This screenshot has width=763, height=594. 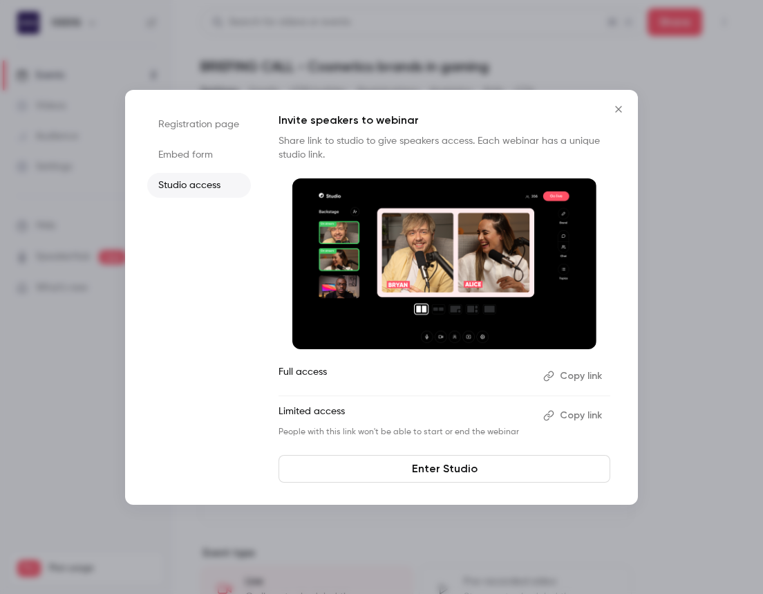 I want to click on p: People with this link won't be able to start or end the webinar, so click(x=405, y=432).